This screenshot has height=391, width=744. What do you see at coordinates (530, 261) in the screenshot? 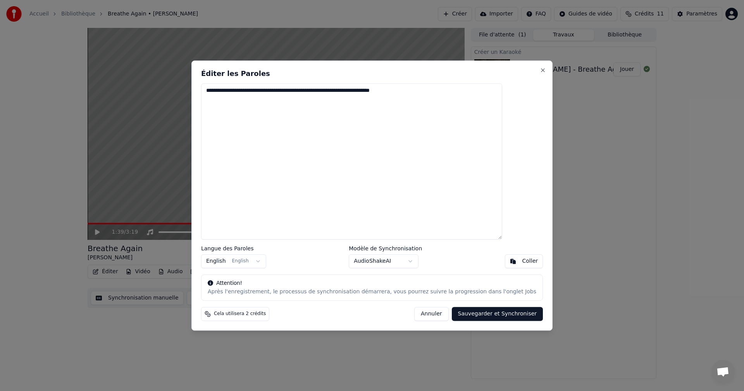
I see `div: Coller` at bounding box center [530, 261].